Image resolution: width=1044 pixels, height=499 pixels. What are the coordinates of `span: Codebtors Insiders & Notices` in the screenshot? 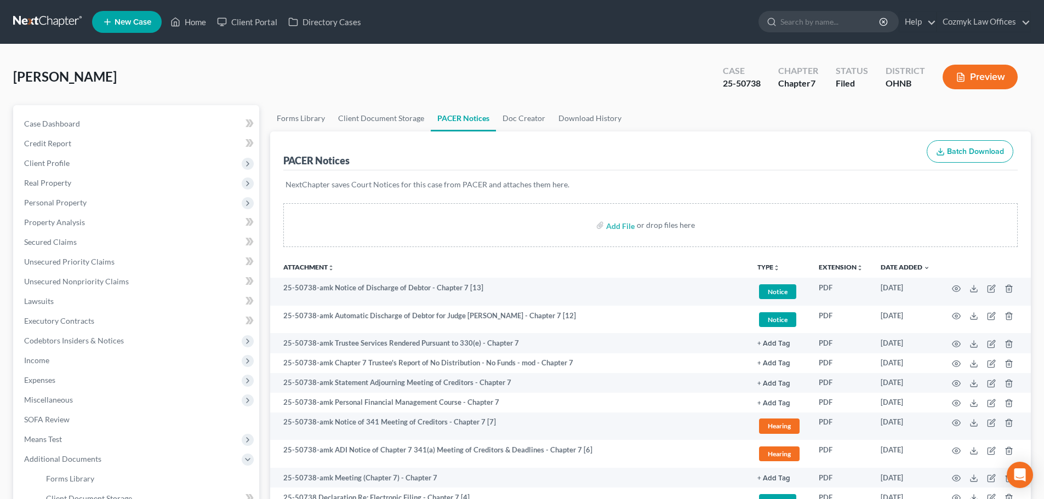 It's located at (74, 340).